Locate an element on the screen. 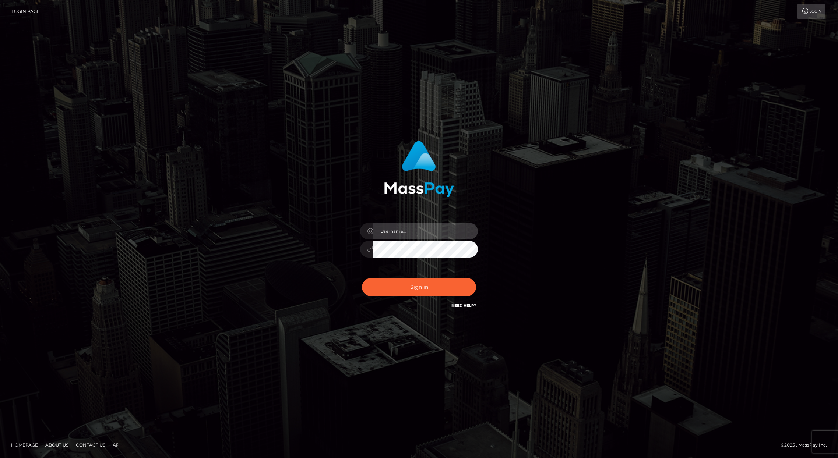 This screenshot has width=838, height=458. a: Login Page is located at coordinates (25, 11).